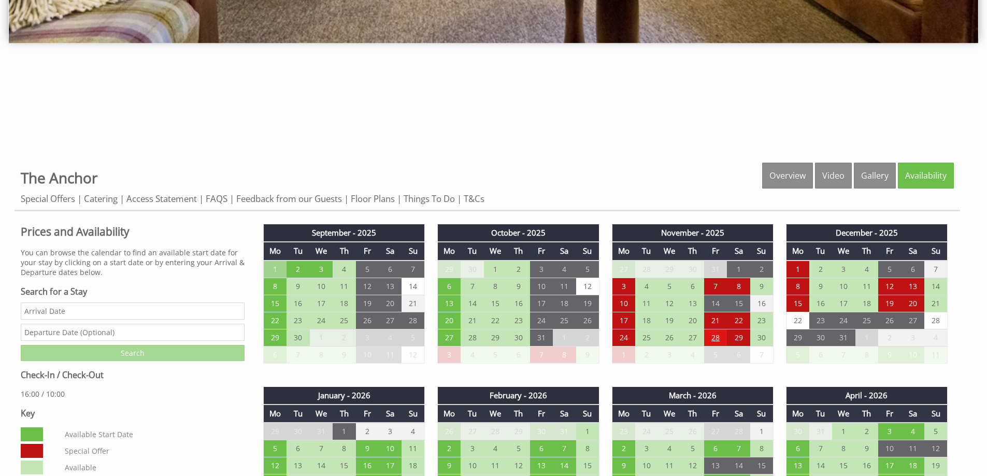  I want to click on td: 9, so click(518, 286).